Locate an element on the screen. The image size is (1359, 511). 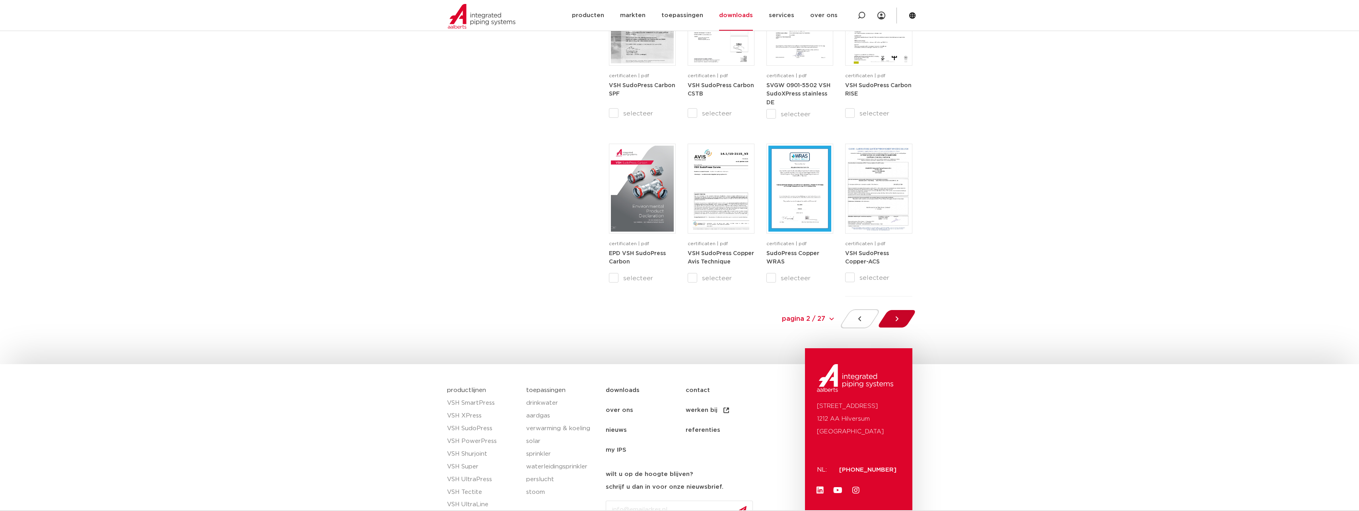
strong: SudoPress Copper WRAS is located at coordinates (792, 258).